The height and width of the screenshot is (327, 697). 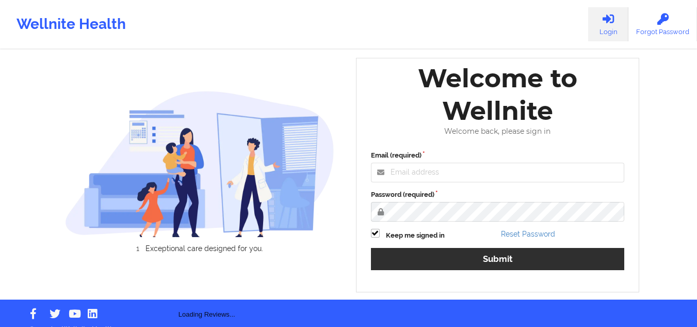 What do you see at coordinates (415, 235) in the screenshot?
I see `label: Keep me signed in` at bounding box center [415, 235].